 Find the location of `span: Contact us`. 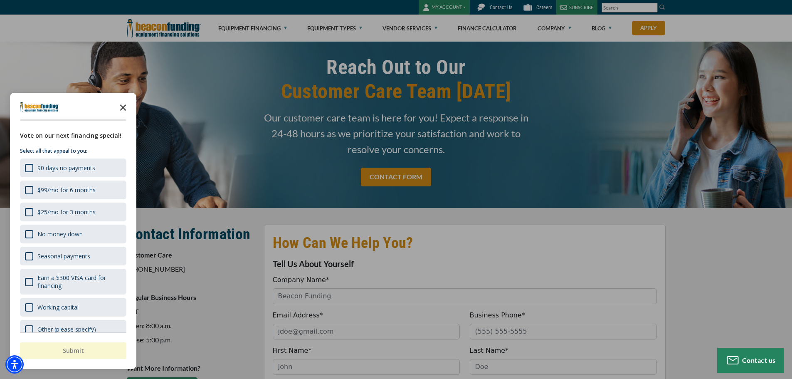

span: Contact us is located at coordinates (758, 359).